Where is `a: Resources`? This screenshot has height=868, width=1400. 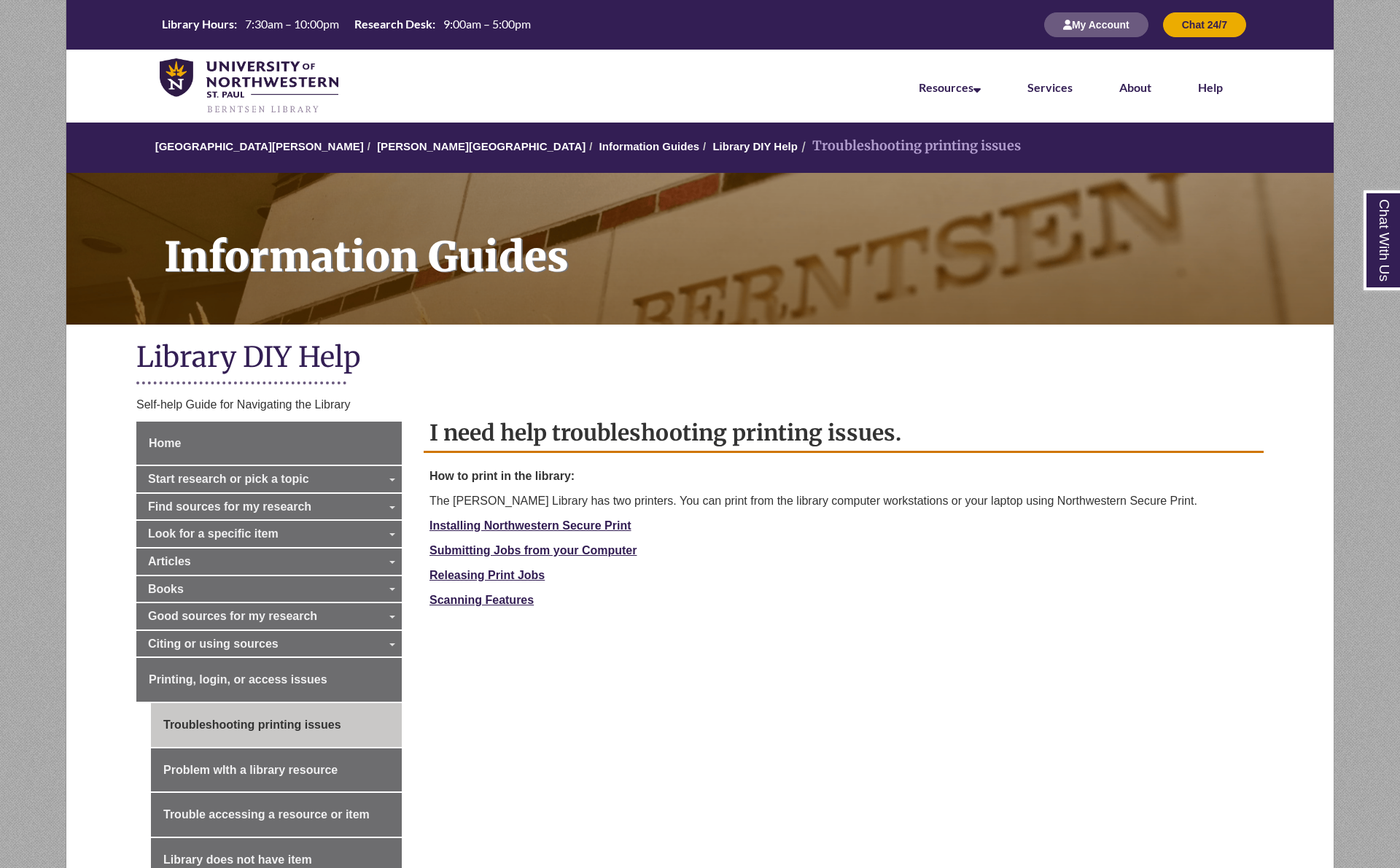 a: Resources is located at coordinates (949, 86).